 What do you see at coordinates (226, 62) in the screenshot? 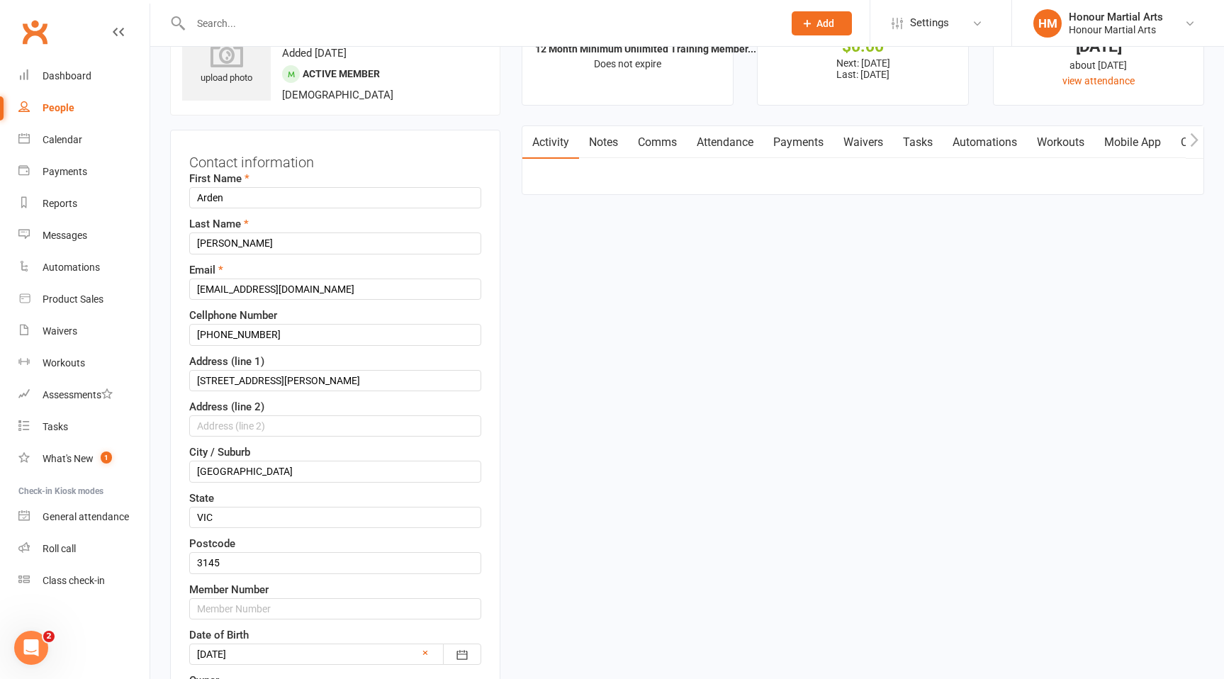
I see `div: upload photo` at bounding box center [226, 62].